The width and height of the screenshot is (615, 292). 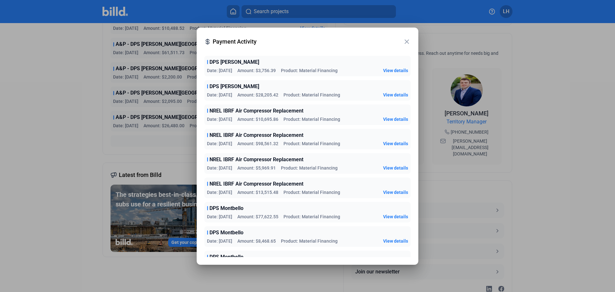 What do you see at coordinates (258, 143) in the screenshot?
I see `span: Amount: $98,561.32` at bounding box center [258, 143].